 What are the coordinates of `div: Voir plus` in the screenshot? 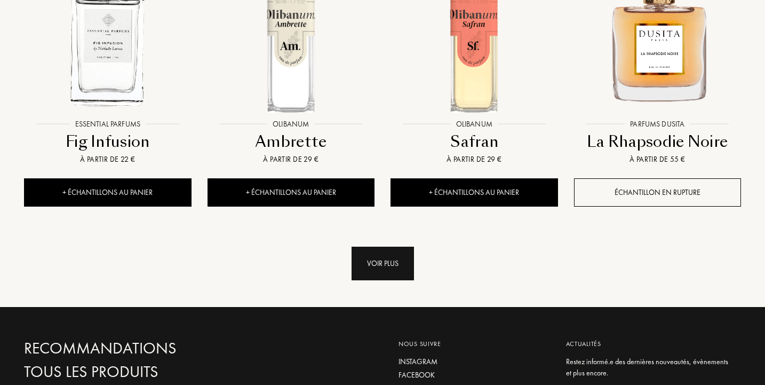 It's located at (382, 263).